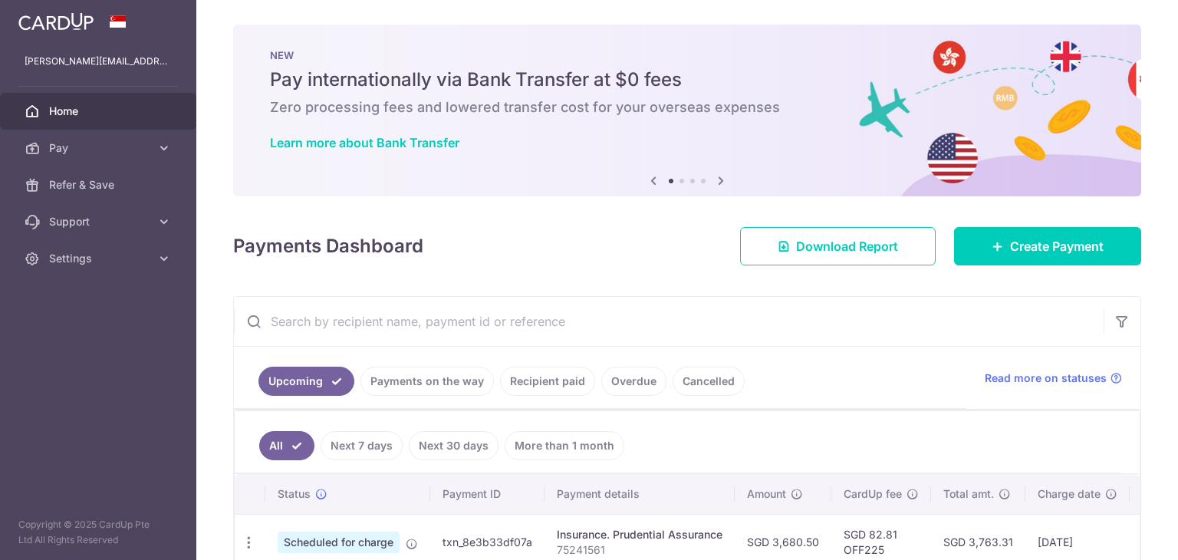 The width and height of the screenshot is (1178, 560). What do you see at coordinates (1069, 494) in the screenshot?
I see `span: Charge date` at bounding box center [1069, 494].